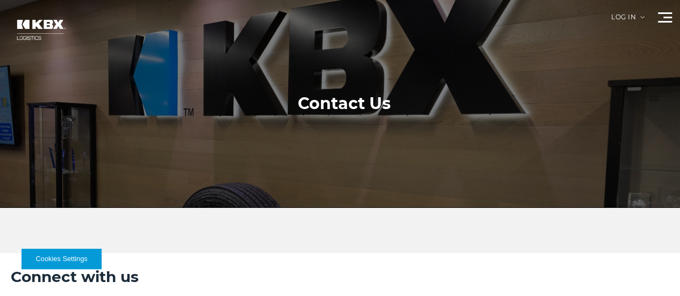 This screenshot has width=680, height=296. What do you see at coordinates (61, 259) in the screenshot?
I see `button: Cookies Settings` at bounding box center [61, 259].